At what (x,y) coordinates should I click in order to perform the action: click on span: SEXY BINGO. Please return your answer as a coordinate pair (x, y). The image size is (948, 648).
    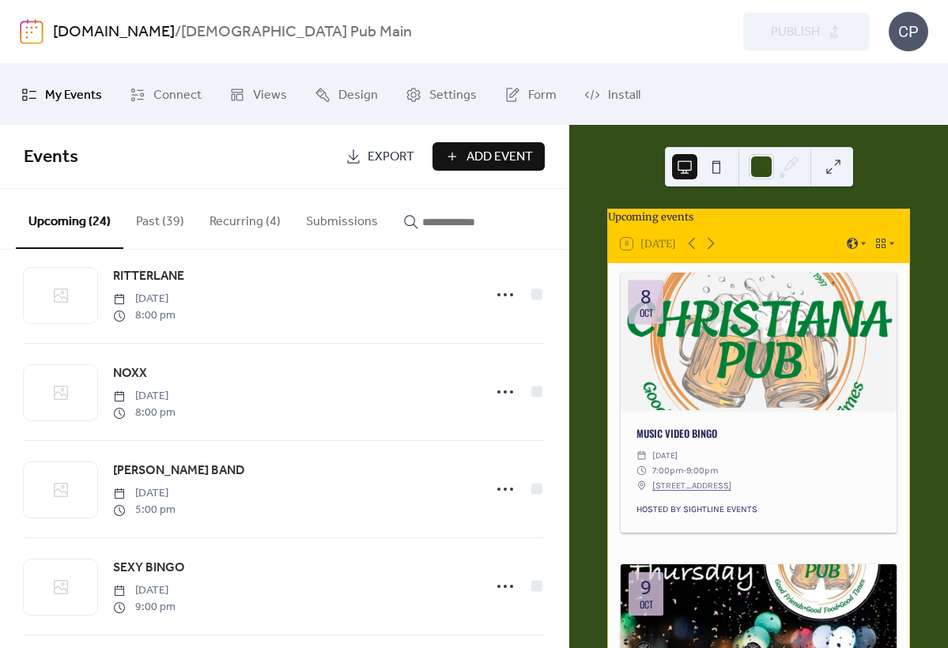
    Looking at the image, I should click on (149, 568).